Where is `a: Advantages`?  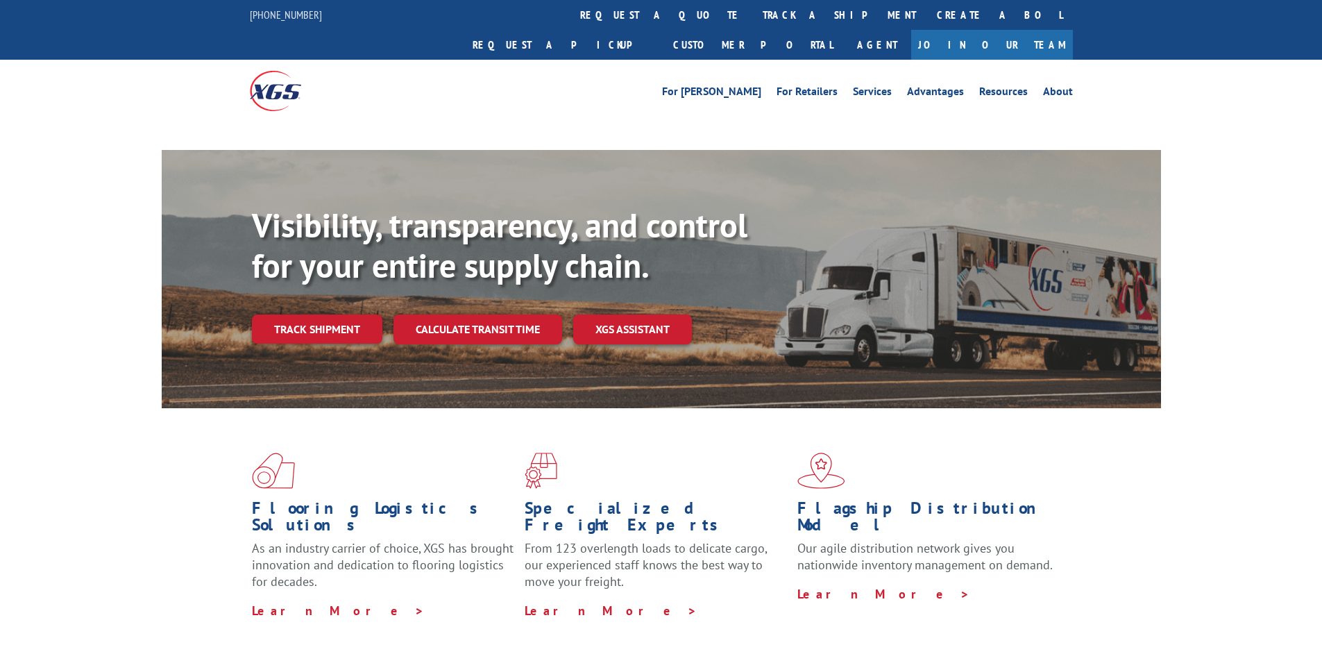
a: Advantages is located at coordinates (936, 94).